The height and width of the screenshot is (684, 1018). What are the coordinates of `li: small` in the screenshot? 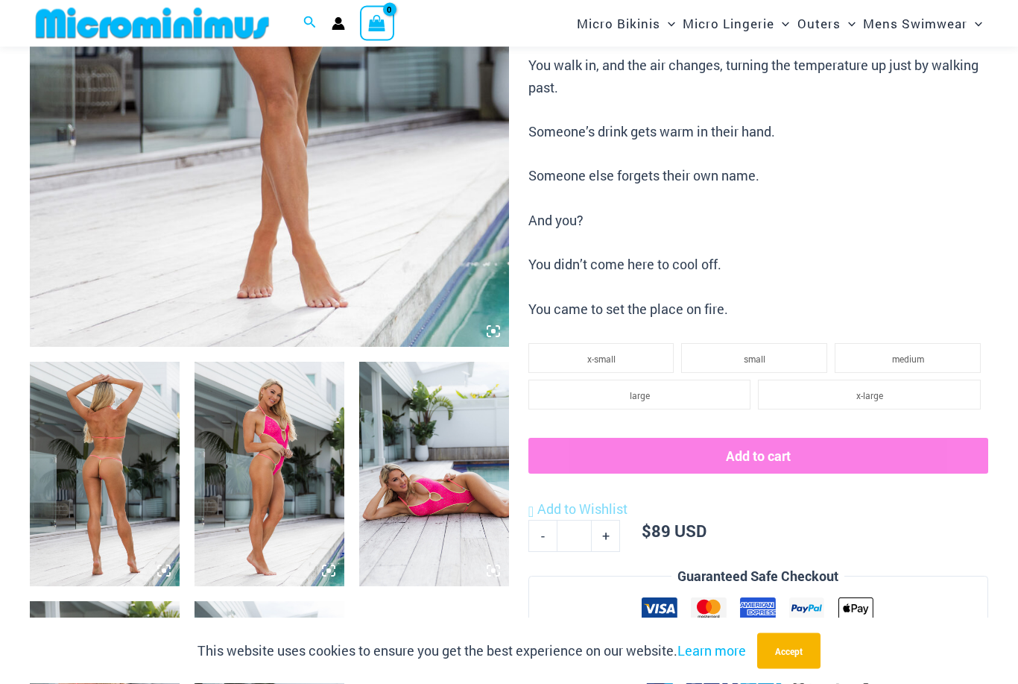 It's located at (754, 359).